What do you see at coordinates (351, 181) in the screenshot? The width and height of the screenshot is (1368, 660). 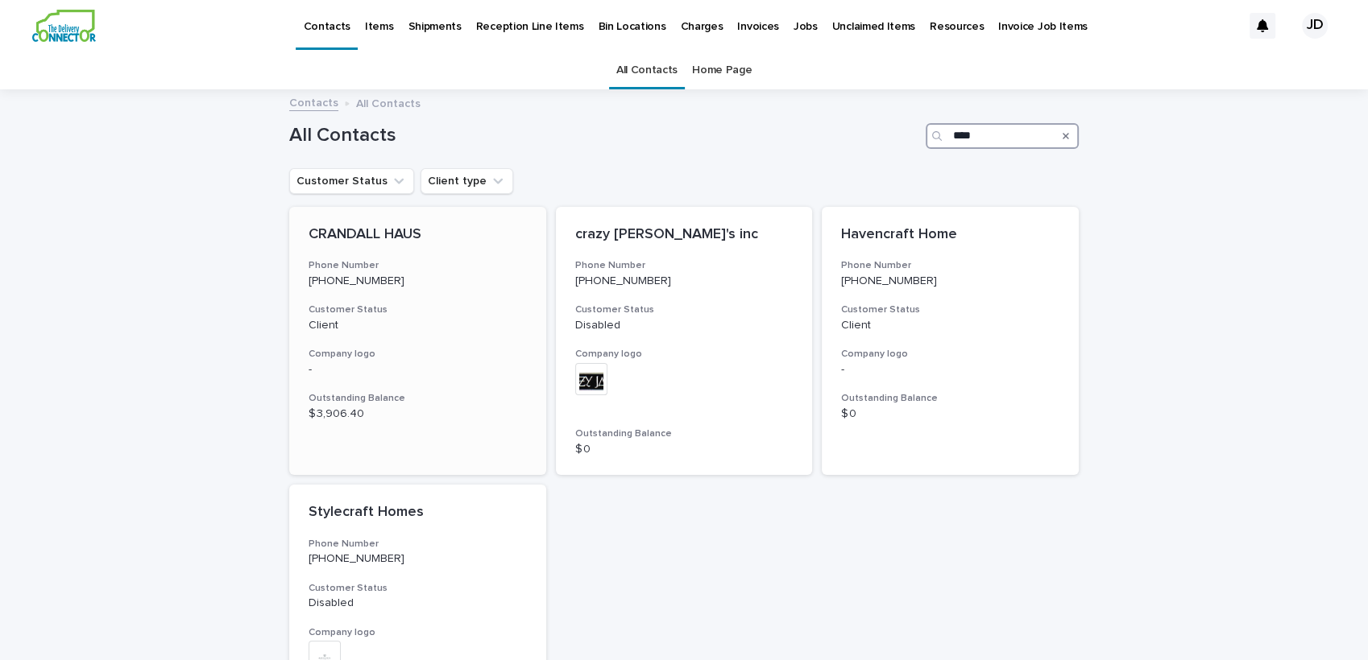 I see `button: Customer Status` at bounding box center [351, 181].